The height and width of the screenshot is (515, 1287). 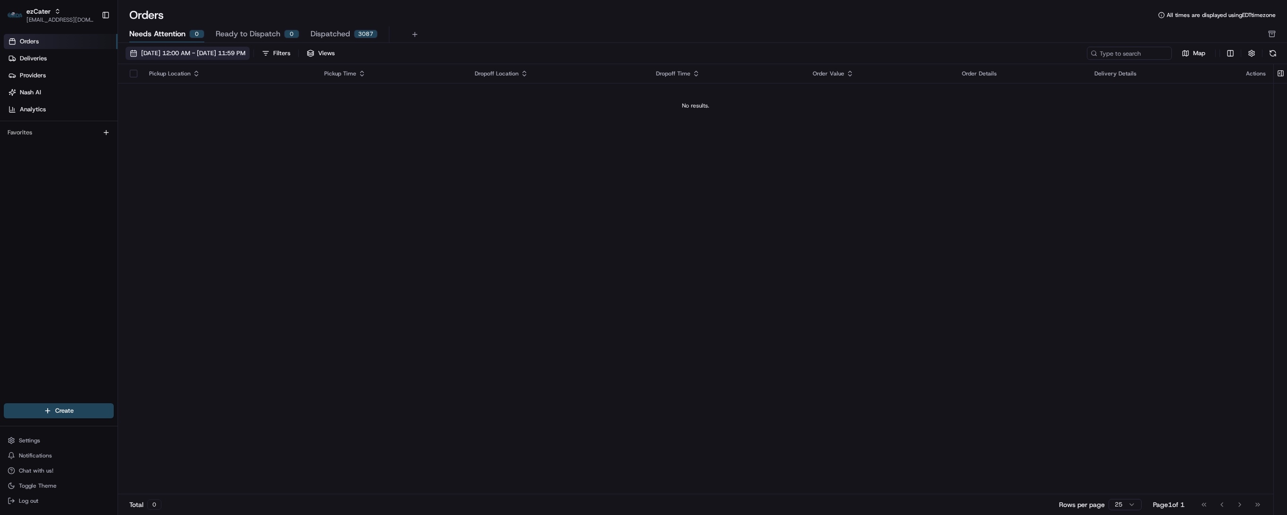 I want to click on button: Settings, so click(x=59, y=441).